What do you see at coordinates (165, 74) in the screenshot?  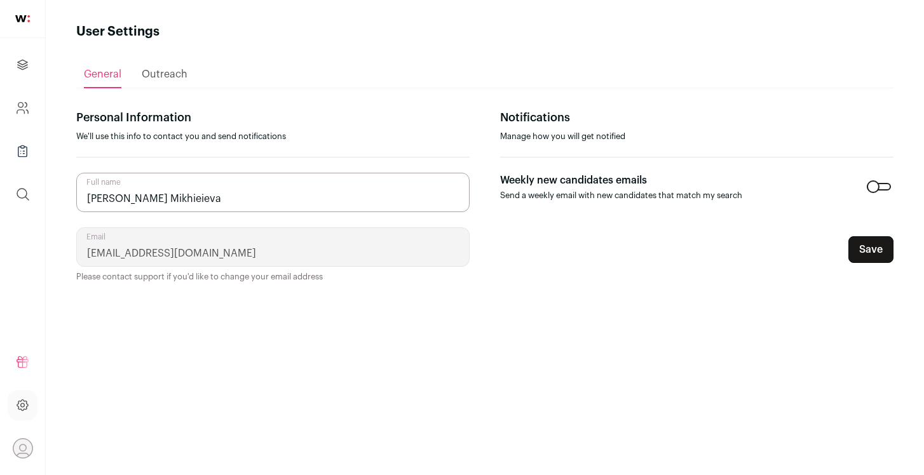 I see `a: Outreach` at bounding box center [165, 74].